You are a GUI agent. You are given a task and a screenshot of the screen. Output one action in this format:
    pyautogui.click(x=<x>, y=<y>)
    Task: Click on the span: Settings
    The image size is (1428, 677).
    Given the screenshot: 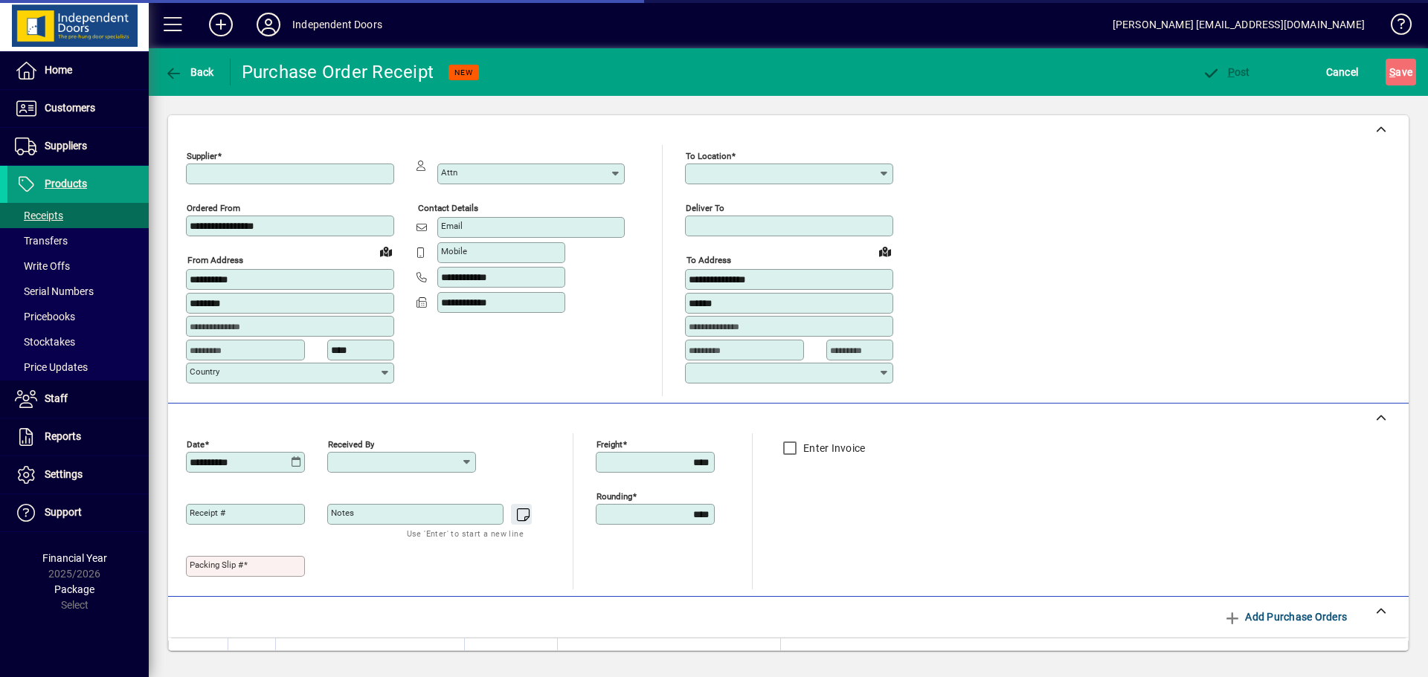 What is the action you would take?
    pyautogui.click(x=63, y=474)
    